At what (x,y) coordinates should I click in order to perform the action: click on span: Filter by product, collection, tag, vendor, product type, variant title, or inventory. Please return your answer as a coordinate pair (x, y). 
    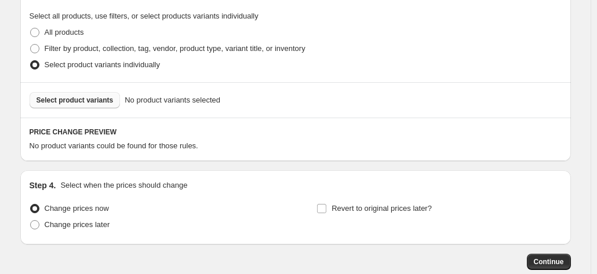
    Looking at the image, I should click on (175, 48).